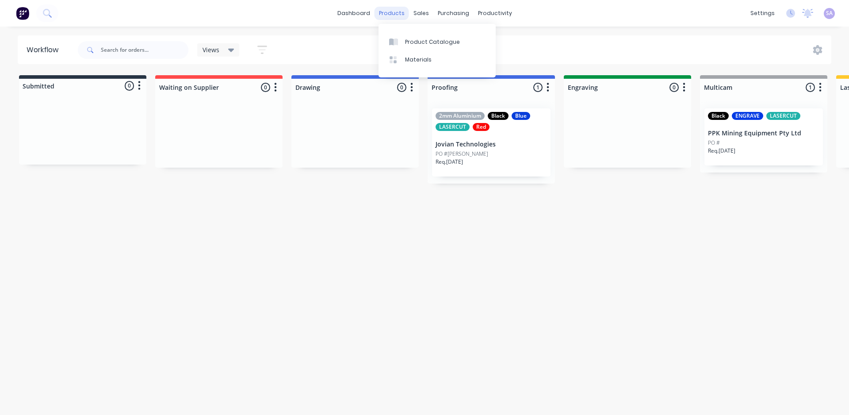  Describe the element at coordinates (521, 116) in the screenshot. I see `div: Blue` at that location.